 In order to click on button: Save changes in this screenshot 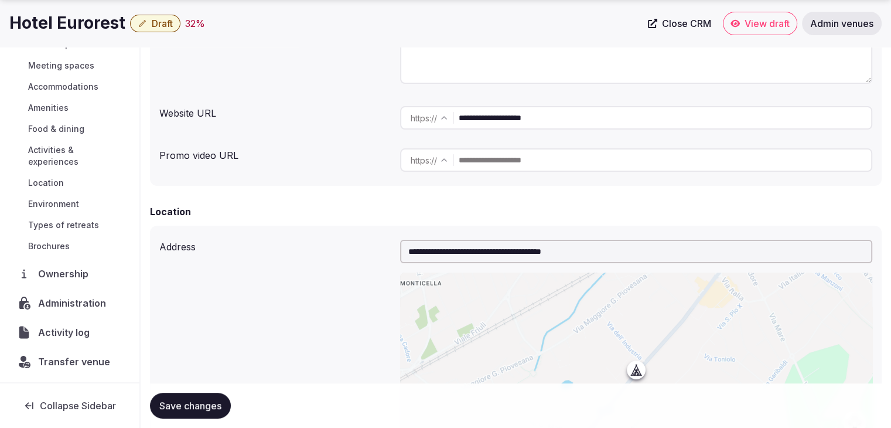, I will do `click(190, 405)`.